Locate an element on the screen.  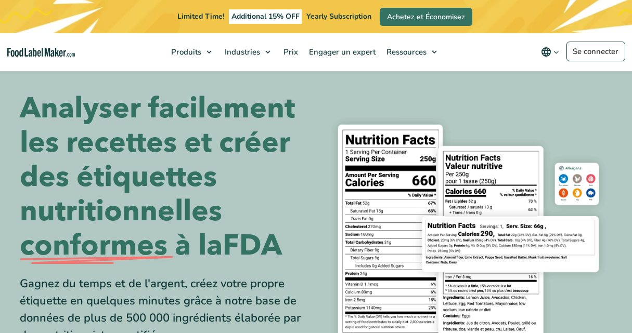
a: Food Label Maker homepage is located at coordinates (41, 52).